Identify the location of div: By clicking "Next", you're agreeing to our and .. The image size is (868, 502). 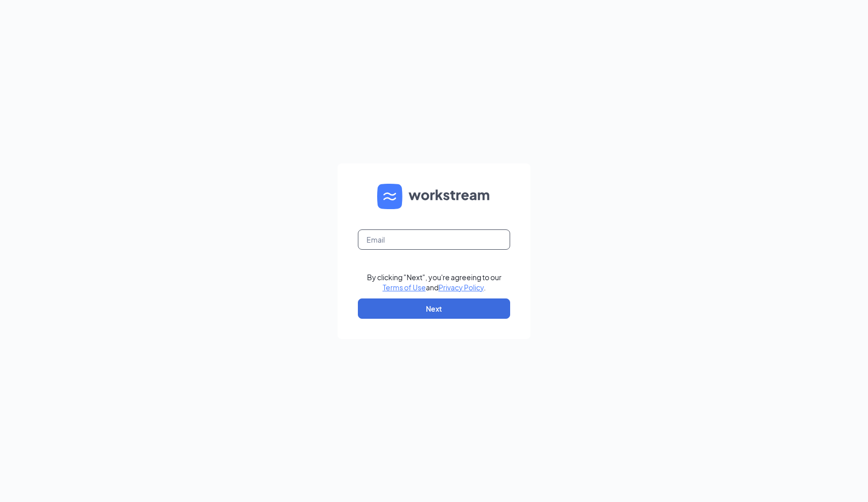
(434, 282).